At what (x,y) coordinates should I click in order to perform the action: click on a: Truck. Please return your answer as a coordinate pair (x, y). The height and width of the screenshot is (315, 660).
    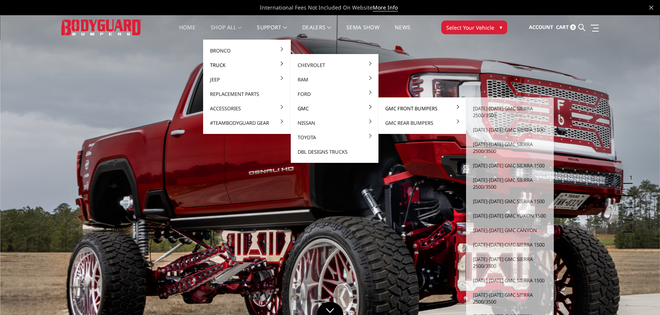
    Looking at the image, I should click on (247, 65).